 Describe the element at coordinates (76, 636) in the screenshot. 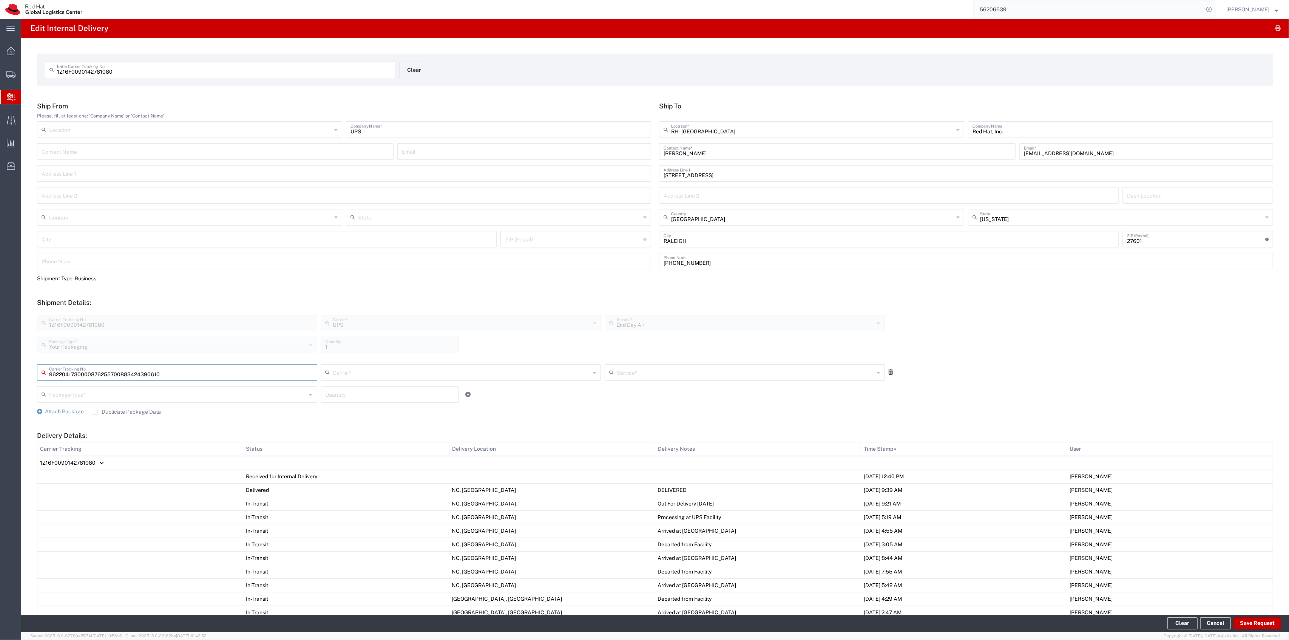

I see `span: Server: 2025.16.0-82789e55714` at that location.